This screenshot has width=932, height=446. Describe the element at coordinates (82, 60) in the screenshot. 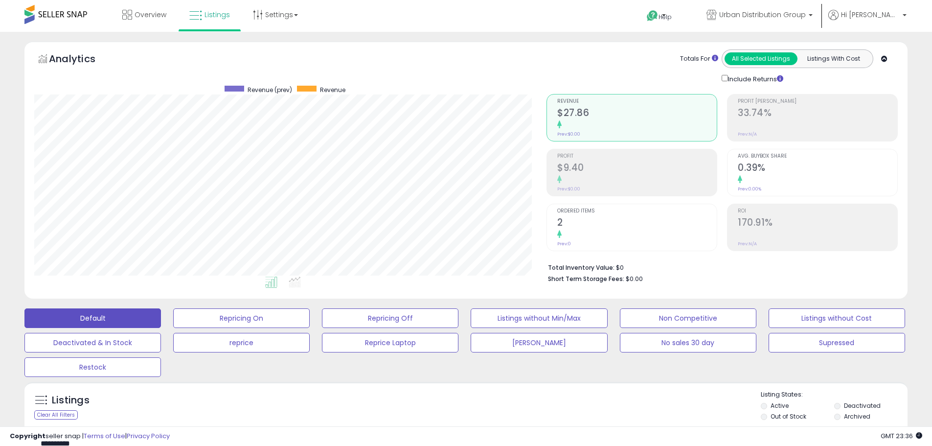

I see `h5: Analytics` at that location.